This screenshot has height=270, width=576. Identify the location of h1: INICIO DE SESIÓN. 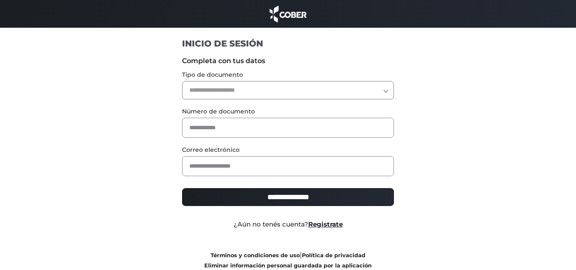
(288, 43).